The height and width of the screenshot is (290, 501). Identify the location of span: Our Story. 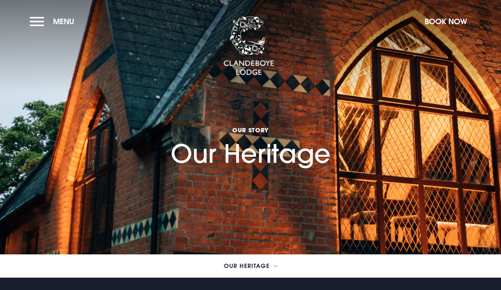
(251, 130).